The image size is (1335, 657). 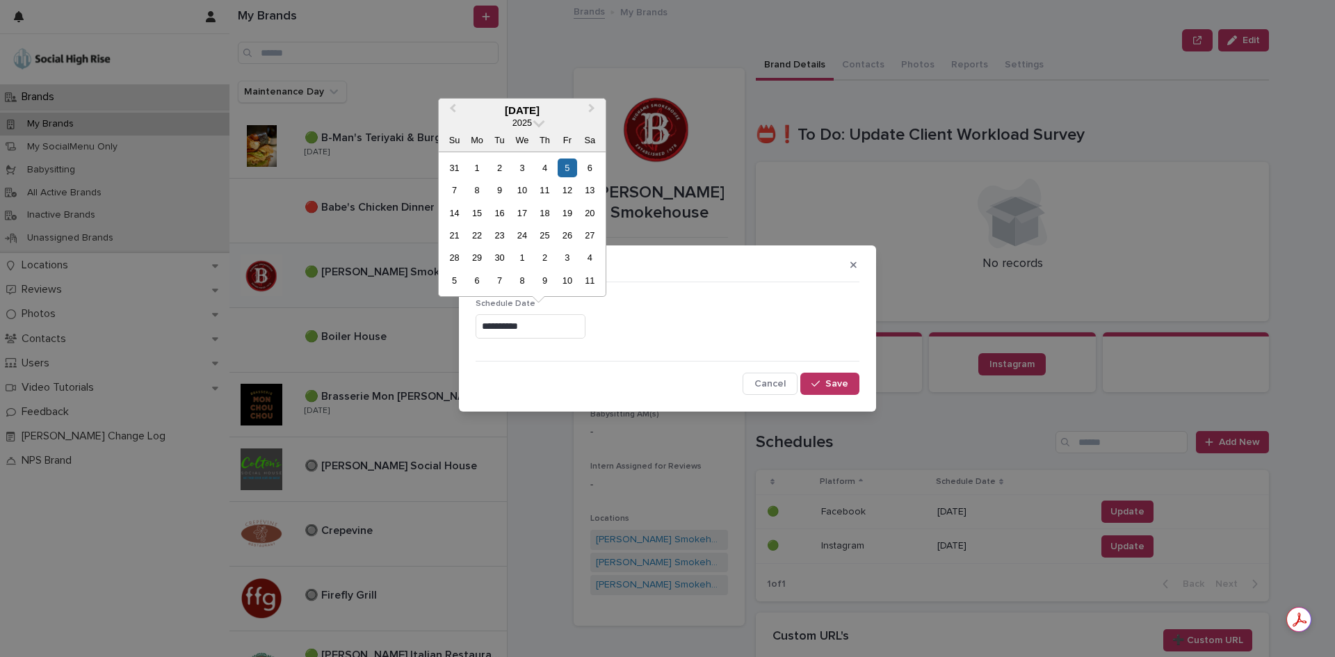 What do you see at coordinates (837, 384) in the screenshot?
I see `span: Save` at bounding box center [837, 384].